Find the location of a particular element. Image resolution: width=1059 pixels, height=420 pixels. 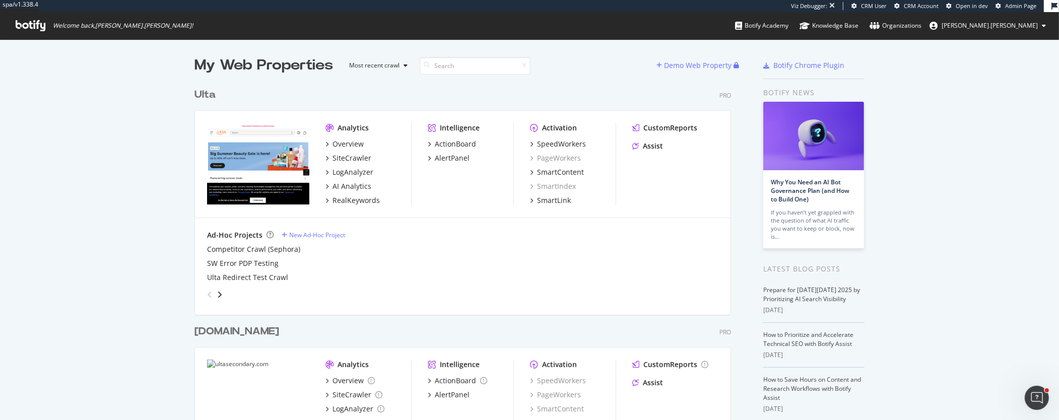

a: Knowledge Base is located at coordinates (828, 26).